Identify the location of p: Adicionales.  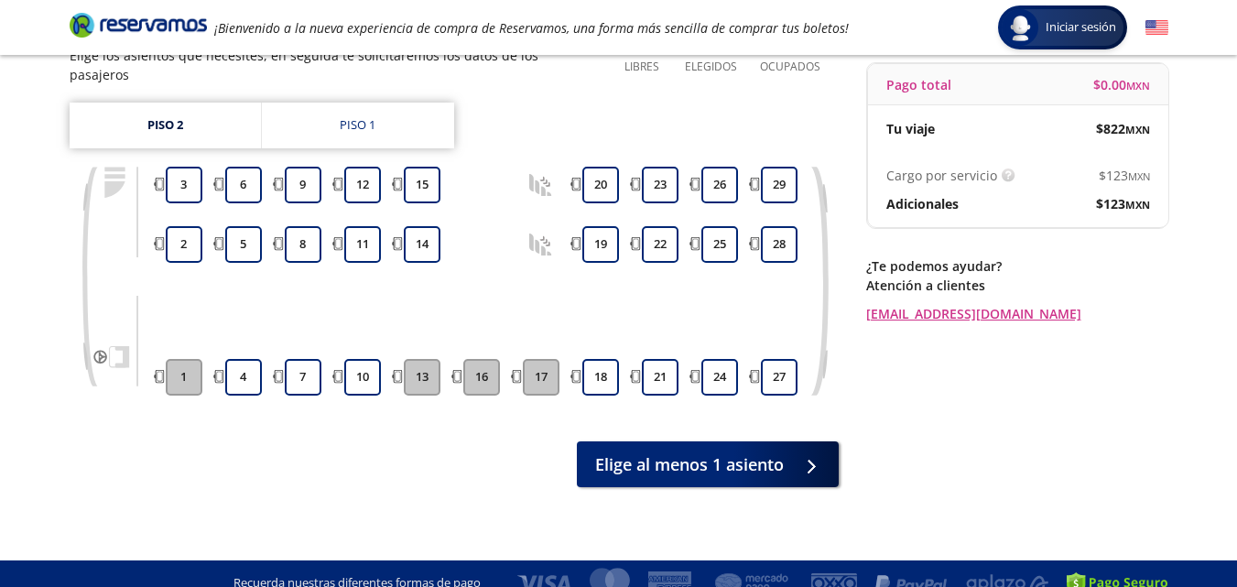
(922, 203).